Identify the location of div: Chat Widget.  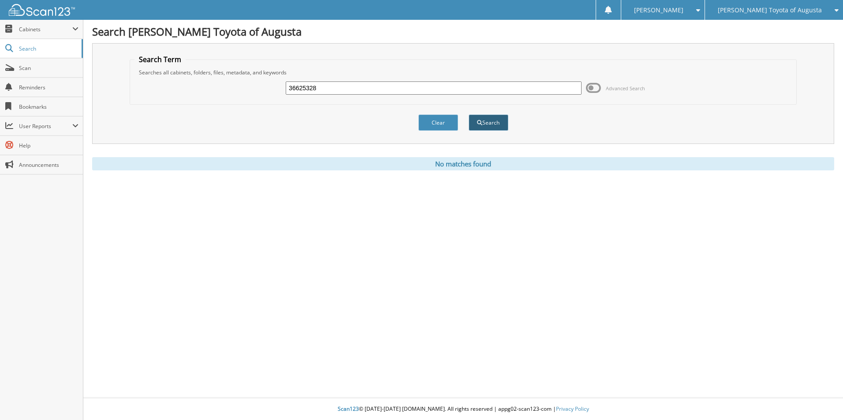
(821, 399).